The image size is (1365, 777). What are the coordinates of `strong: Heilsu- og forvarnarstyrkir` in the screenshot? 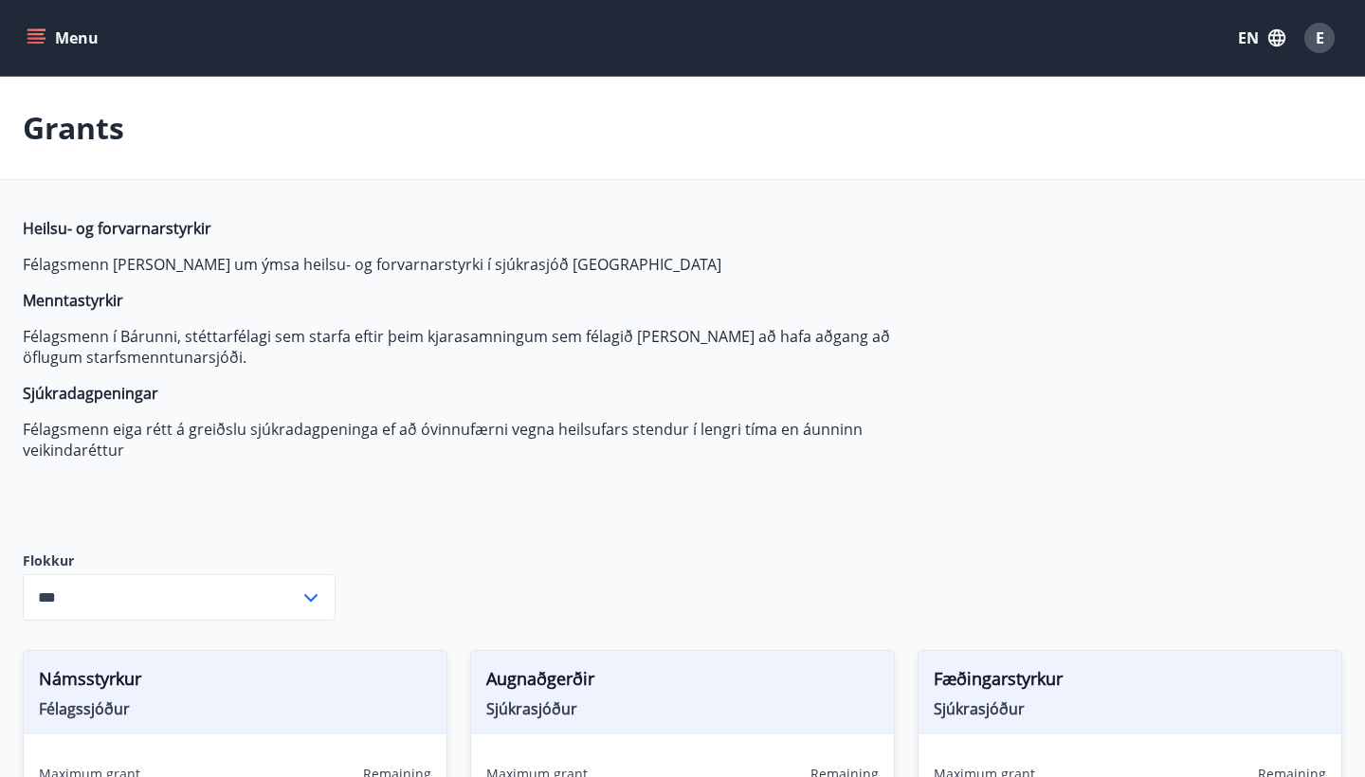 It's located at (117, 228).